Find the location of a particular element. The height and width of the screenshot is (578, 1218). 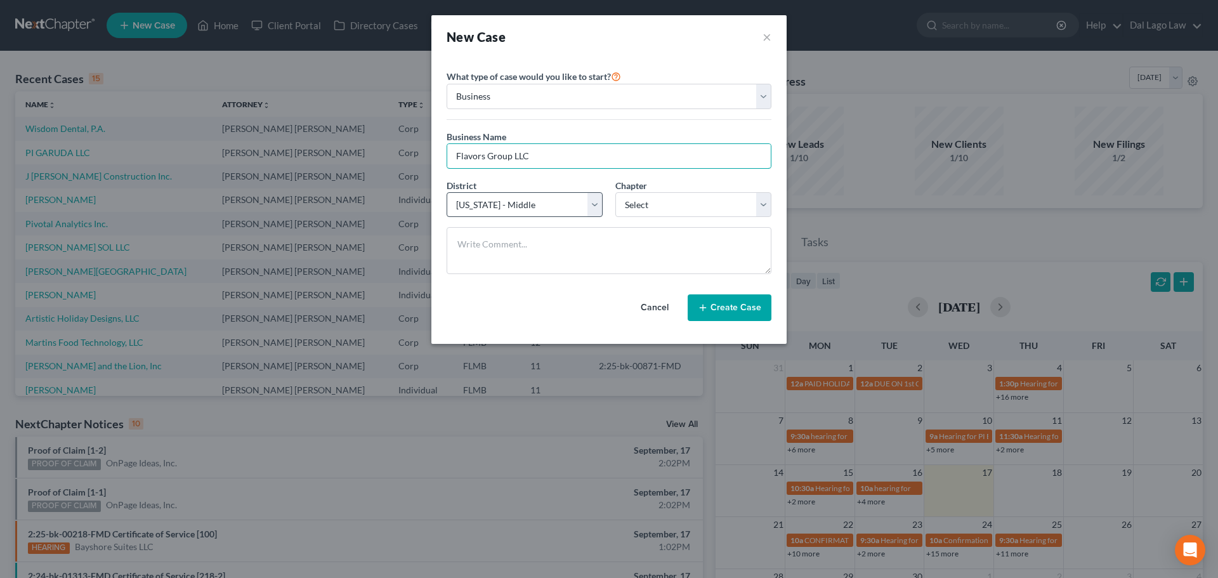

div: Open Intercom Messenger is located at coordinates (1190, 550).